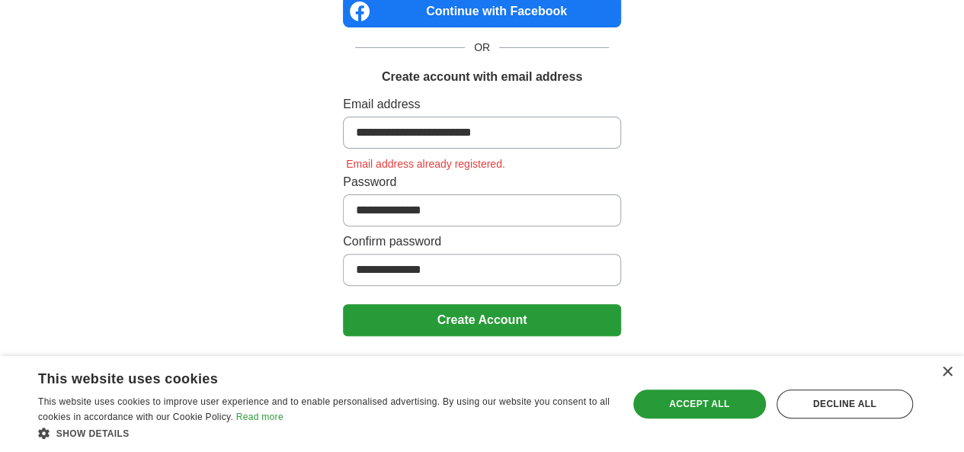  What do you see at coordinates (845, 404) in the screenshot?
I see `div: Decline all` at bounding box center [845, 404].